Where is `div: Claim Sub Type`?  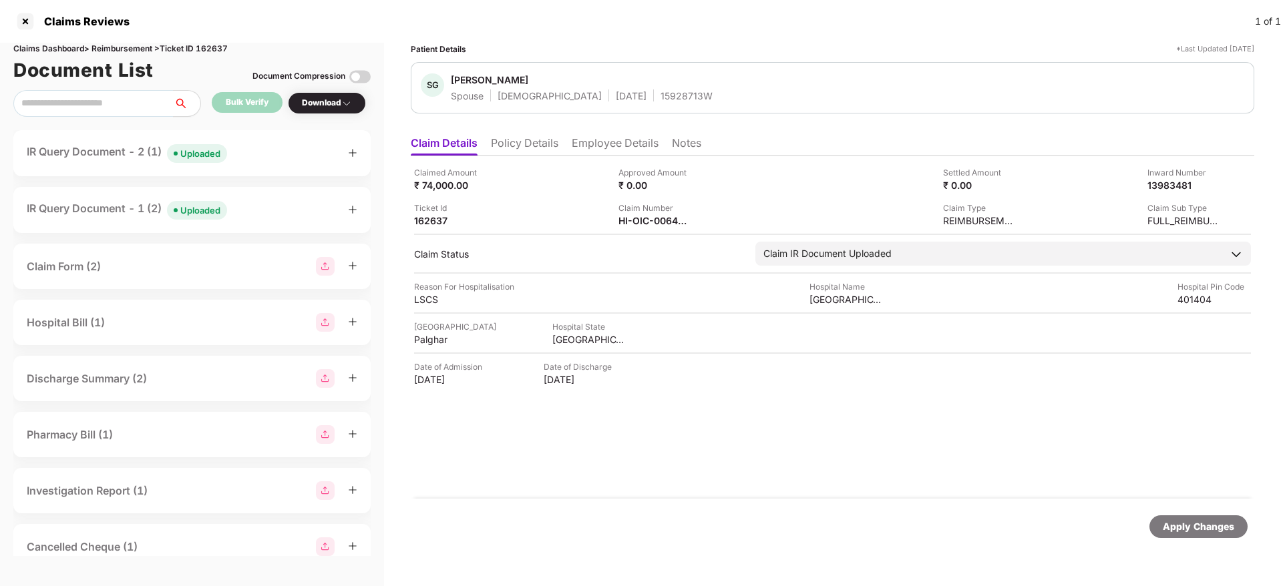 div: Claim Sub Type is located at coordinates (1184, 208).